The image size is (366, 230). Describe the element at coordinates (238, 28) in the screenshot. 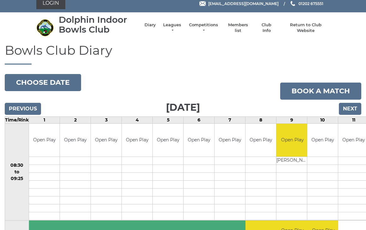

I see `a: Members list` at that location.